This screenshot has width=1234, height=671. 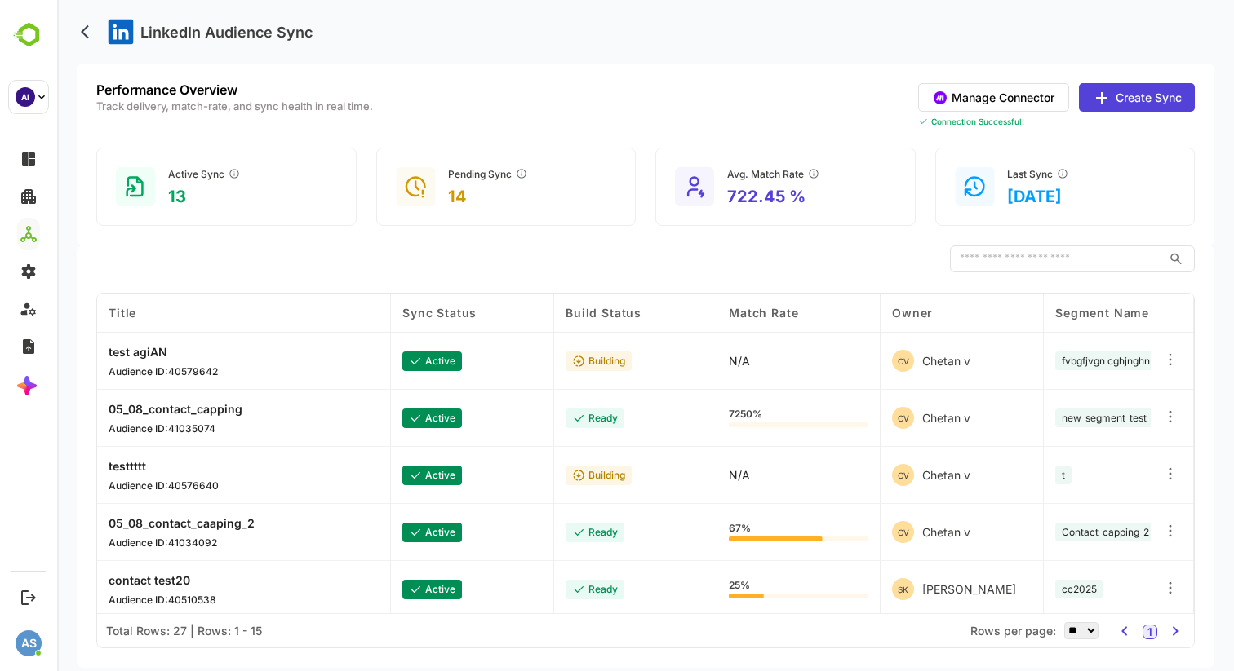 What do you see at coordinates (1044, 312) in the screenshot?
I see `span: Segment Name` at bounding box center [1044, 312].